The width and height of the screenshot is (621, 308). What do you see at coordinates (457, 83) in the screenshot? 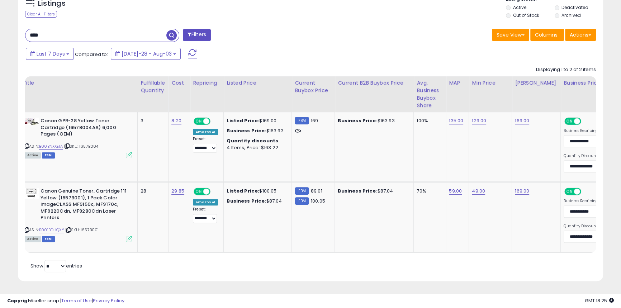
I see `div: MAP` at bounding box center [457, 83].